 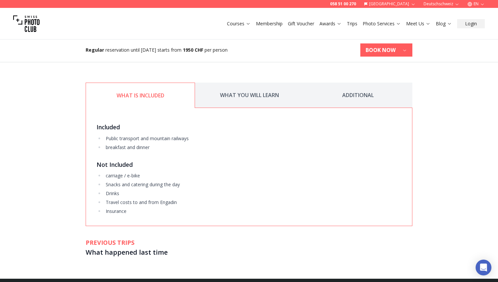 I want to click on a: Membership, so click(x=269, y=24).